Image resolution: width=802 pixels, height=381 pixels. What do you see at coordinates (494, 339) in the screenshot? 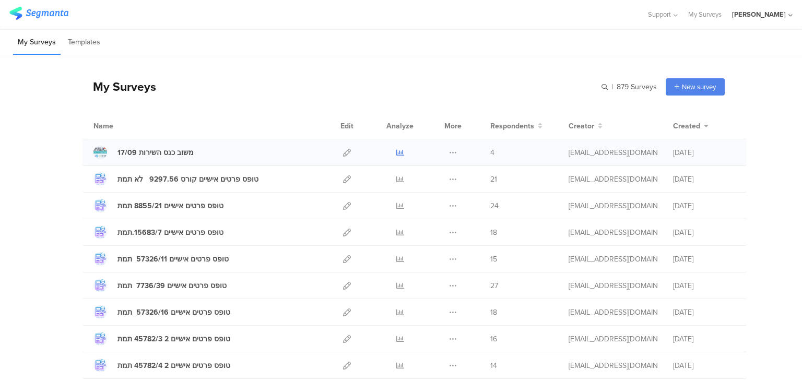
I see `span: 16` at bounding box center [494, 339].